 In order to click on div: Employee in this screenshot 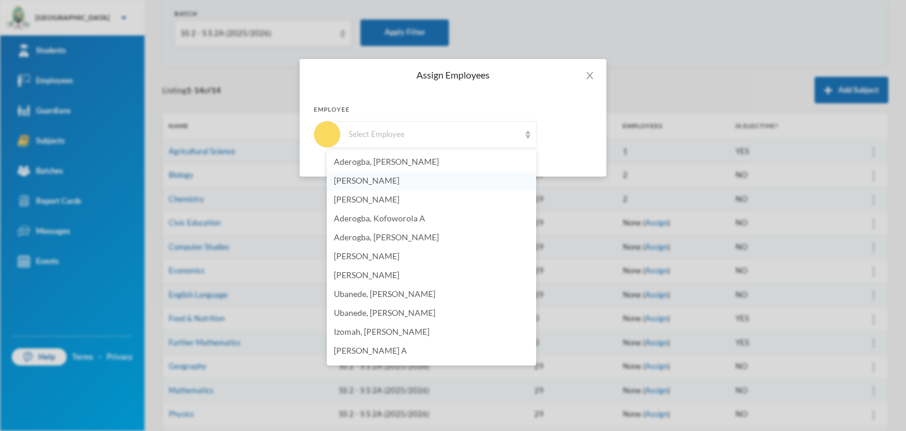, I will do `click(453, 109)`.